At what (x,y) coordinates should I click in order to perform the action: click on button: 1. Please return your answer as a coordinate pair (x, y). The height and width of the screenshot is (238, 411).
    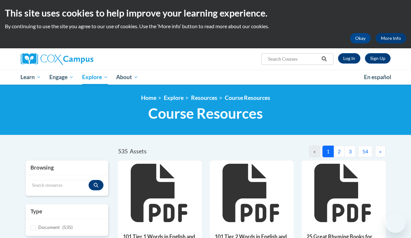
    Looking at the image, I should click on (328, 152).